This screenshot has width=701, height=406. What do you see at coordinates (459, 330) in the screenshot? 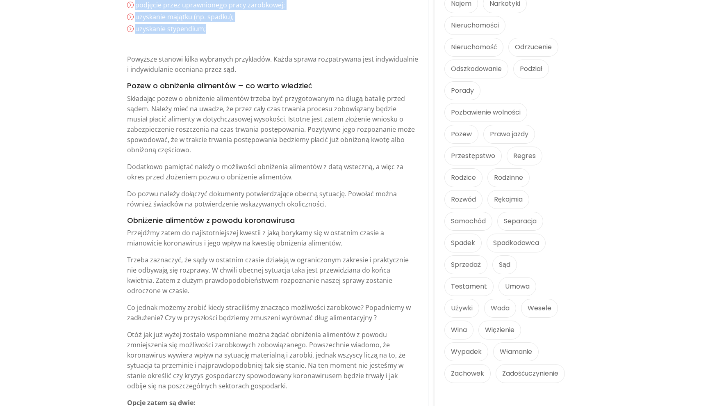
I see `a: Wina` at bounding box center [459, 330].